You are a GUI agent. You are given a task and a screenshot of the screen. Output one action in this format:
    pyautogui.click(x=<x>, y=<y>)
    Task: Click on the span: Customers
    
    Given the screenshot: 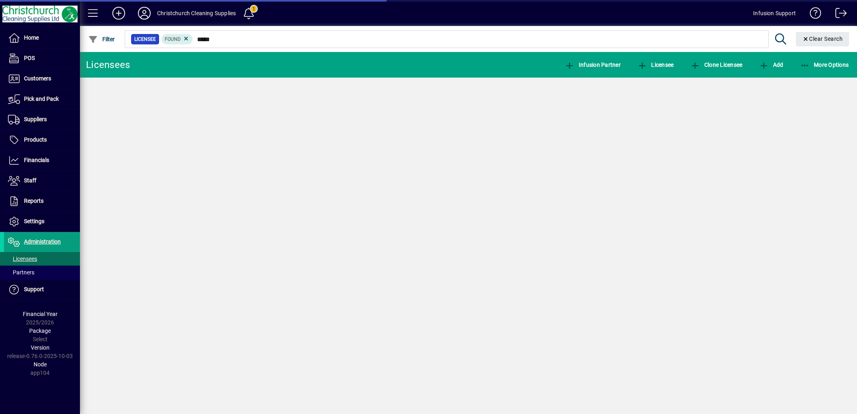 What is the action you would take?
    pyautogui.click(x=38, y=78)
    